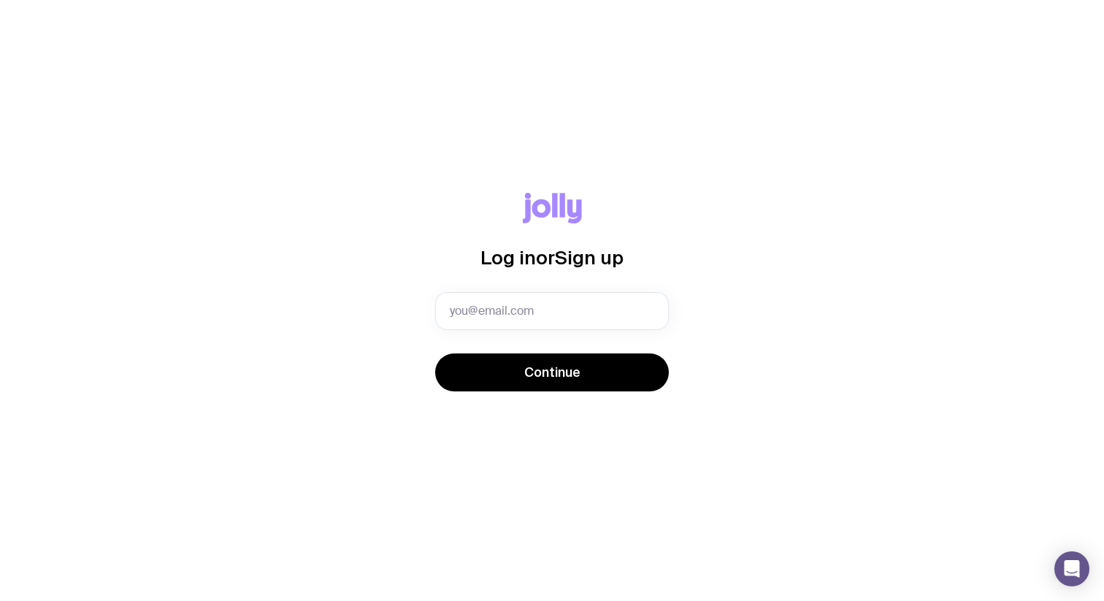 The height and width of the screenshot is (601, 1104). Describe the element at coordinates (1072, 569) in the screenshot. I see `div: Open Intercom Messenger` at that location.